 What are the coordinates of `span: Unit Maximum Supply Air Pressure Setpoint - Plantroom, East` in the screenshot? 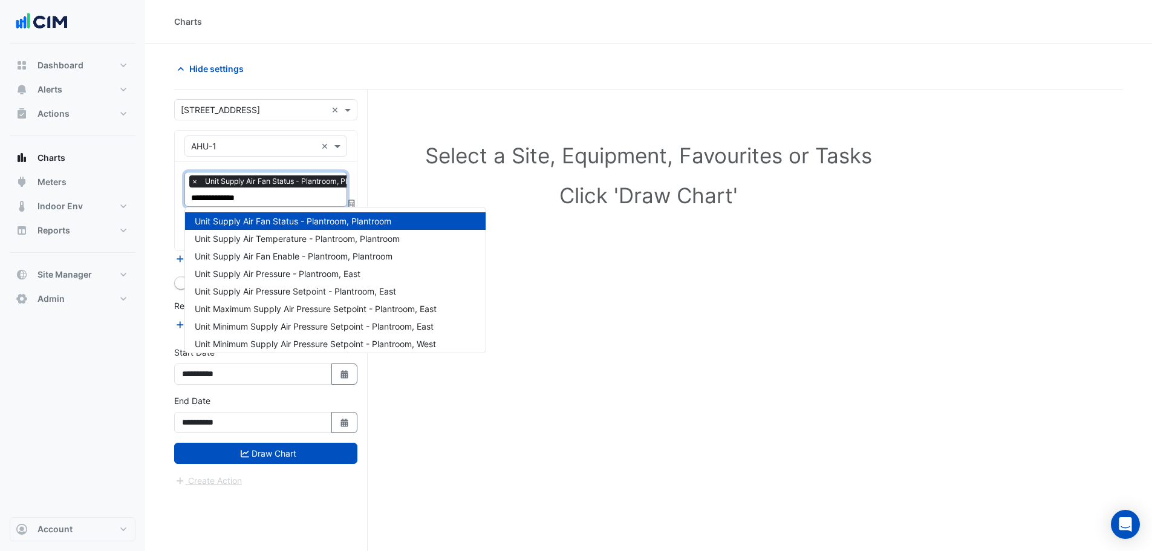 It's located at (316, 308).